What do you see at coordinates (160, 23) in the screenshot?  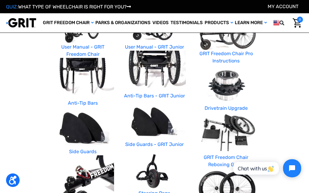 I see `a: Videos` at bounding box center [160, 23].